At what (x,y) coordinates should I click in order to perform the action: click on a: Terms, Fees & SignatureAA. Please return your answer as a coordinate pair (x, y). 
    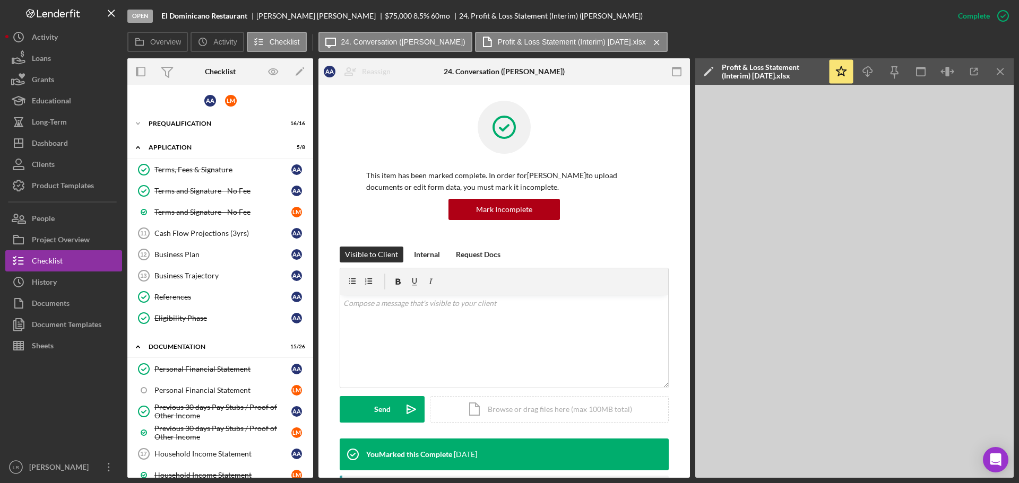
    Looking at the image, I should click on (220, 170).